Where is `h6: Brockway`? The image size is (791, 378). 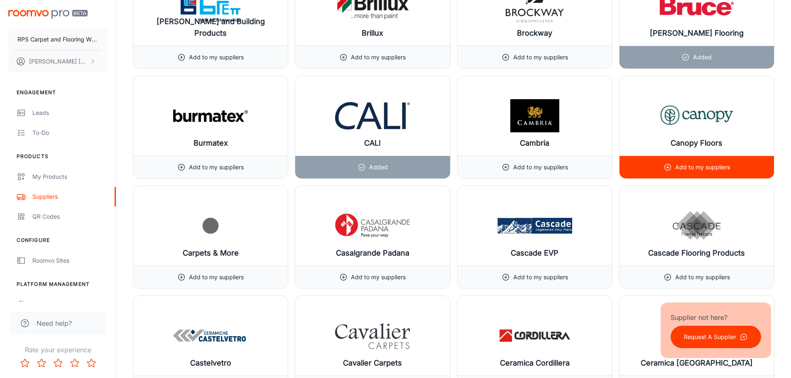
h6: Brockway is located at coordinates (534, 33).